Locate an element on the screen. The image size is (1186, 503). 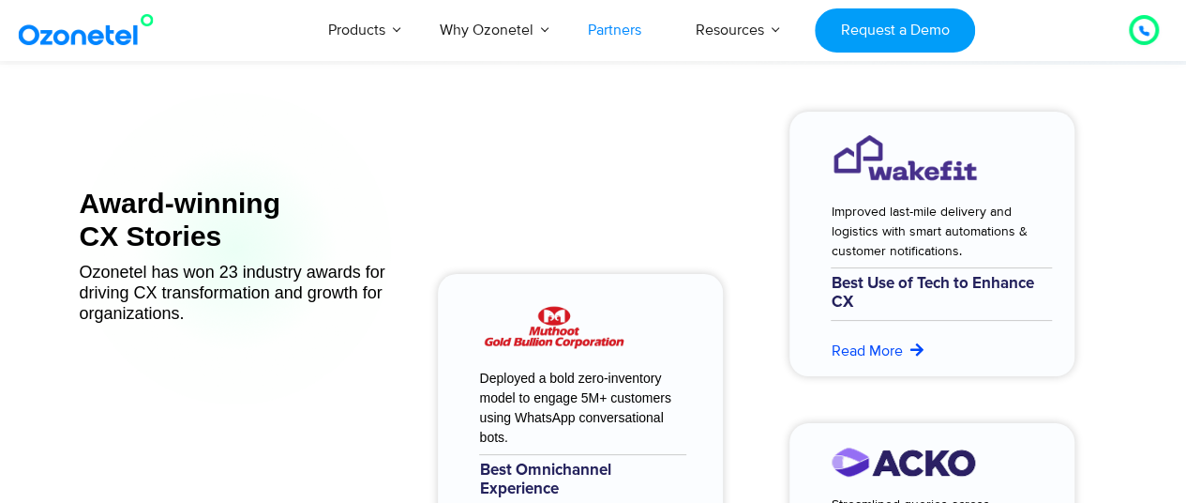
h6: Best Use of Tech to Enhance CX is located at coordinates (941, 293).